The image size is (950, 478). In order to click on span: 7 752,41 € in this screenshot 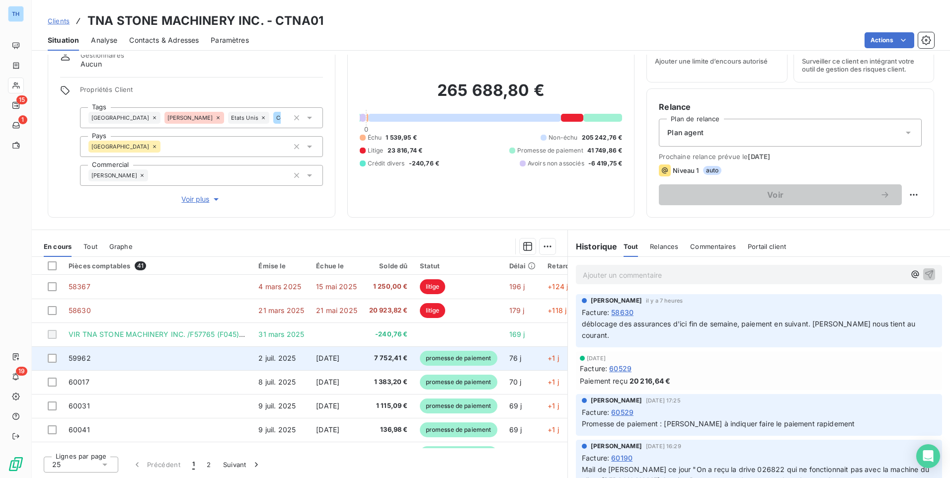, I will do `click(389, 358)`.